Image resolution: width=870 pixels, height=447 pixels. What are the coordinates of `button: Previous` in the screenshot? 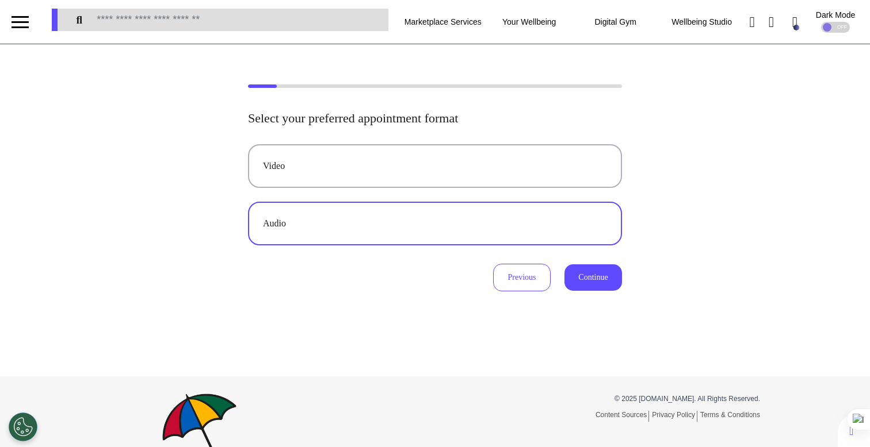 It's located at (522, 278).